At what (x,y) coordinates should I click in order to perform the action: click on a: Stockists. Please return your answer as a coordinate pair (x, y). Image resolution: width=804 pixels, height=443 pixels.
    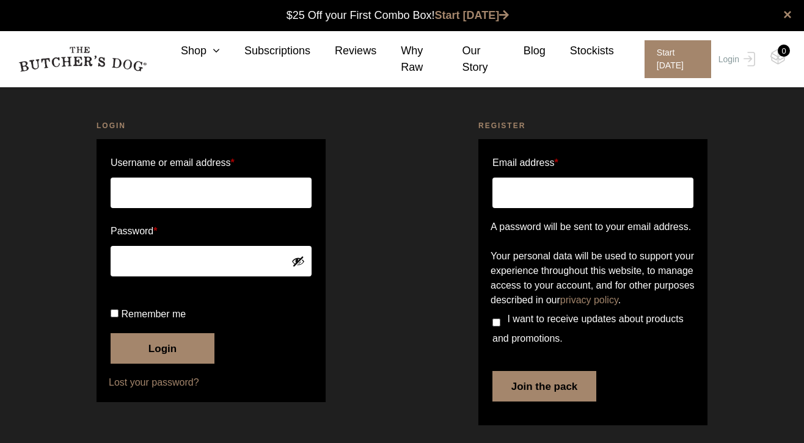
    Looking at the image, I should click on (580, 51).